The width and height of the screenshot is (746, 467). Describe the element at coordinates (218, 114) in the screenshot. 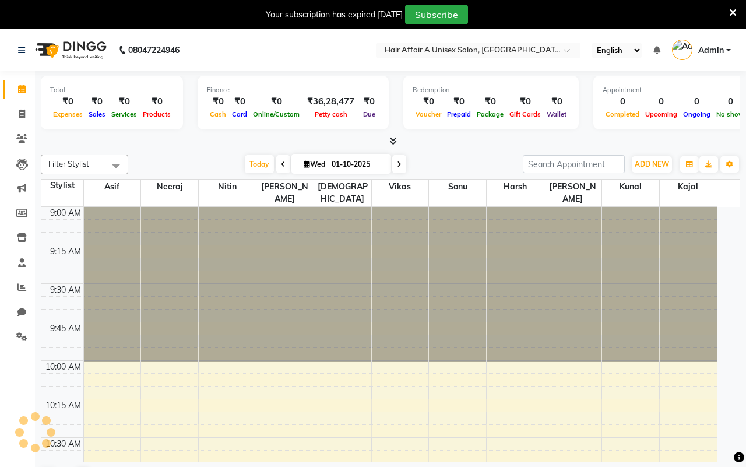

I see `span: Cash` at that location.